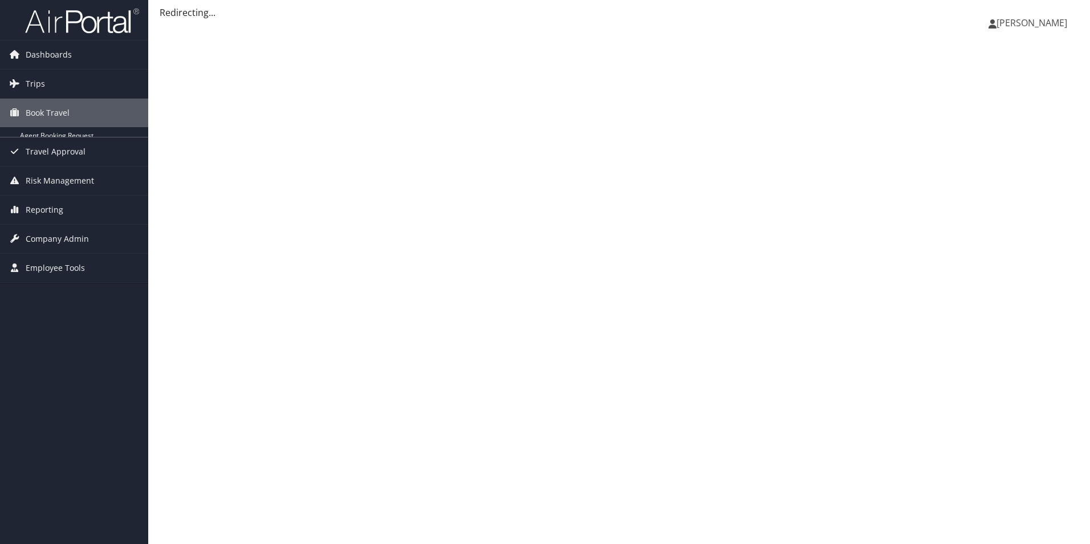  Describe the element at coordinates (35, 84) in the screenshot. I see `span: Trips` at that location.